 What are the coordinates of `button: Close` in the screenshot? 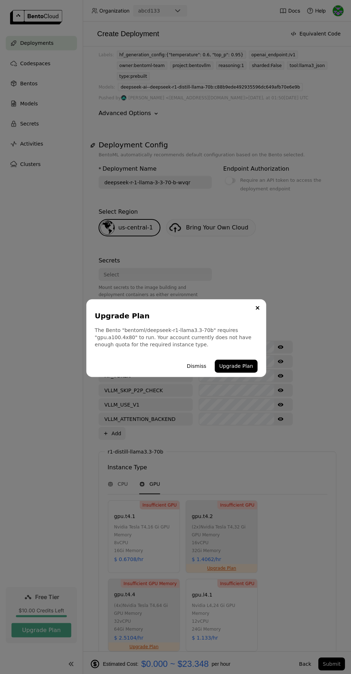 It's located at (257, 307).